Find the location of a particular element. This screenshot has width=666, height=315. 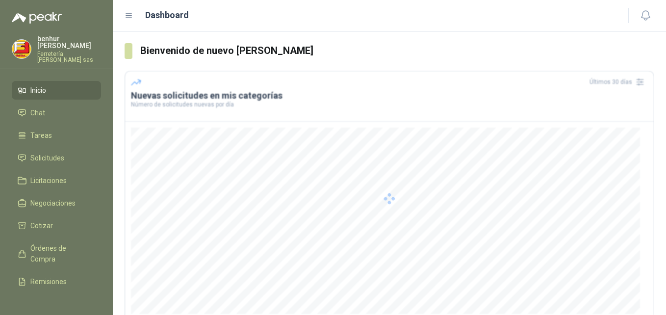

span: Negociaciones is located at coordinates (53, 203).